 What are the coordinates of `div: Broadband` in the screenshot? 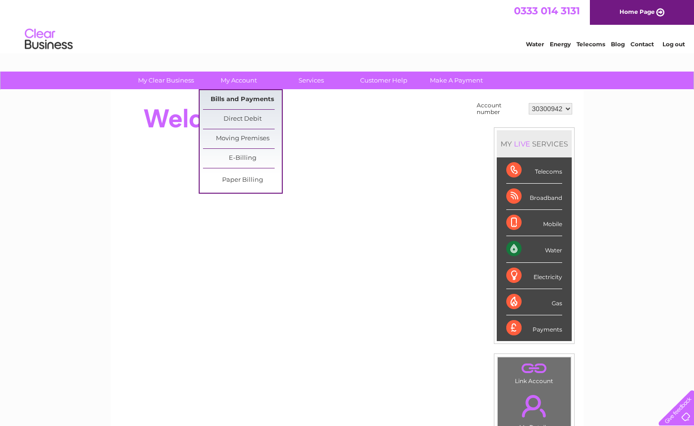 It's located at (534, 197).